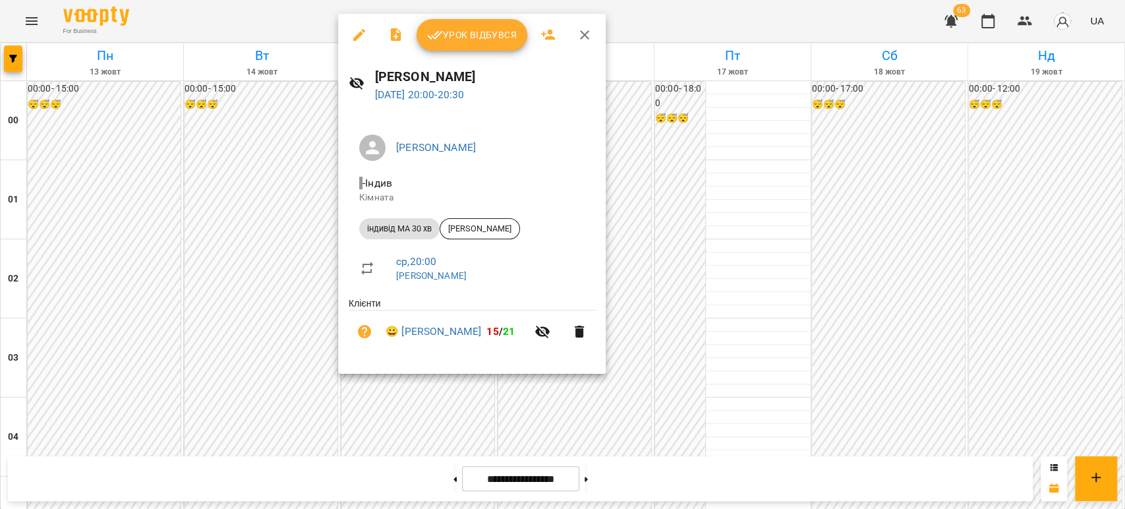 The width and height of the screenshot is (1125, 509). I want to click on button: Урок відбувся, so click(472, 35).